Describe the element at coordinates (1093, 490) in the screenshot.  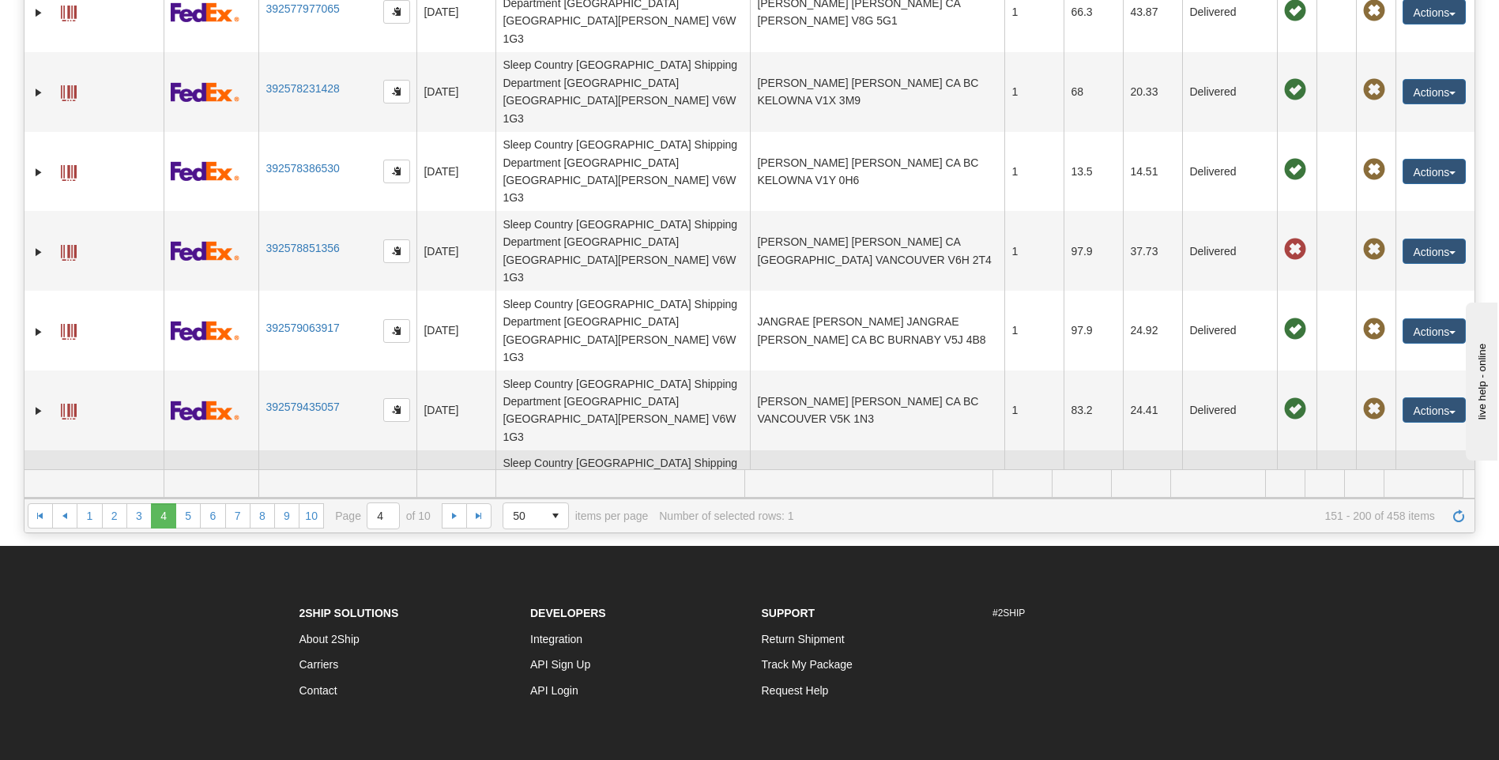
I see `td: 14` at that location.